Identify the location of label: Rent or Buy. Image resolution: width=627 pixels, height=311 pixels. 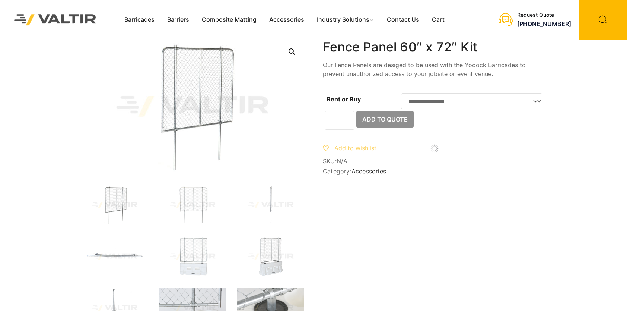
(344, 99).